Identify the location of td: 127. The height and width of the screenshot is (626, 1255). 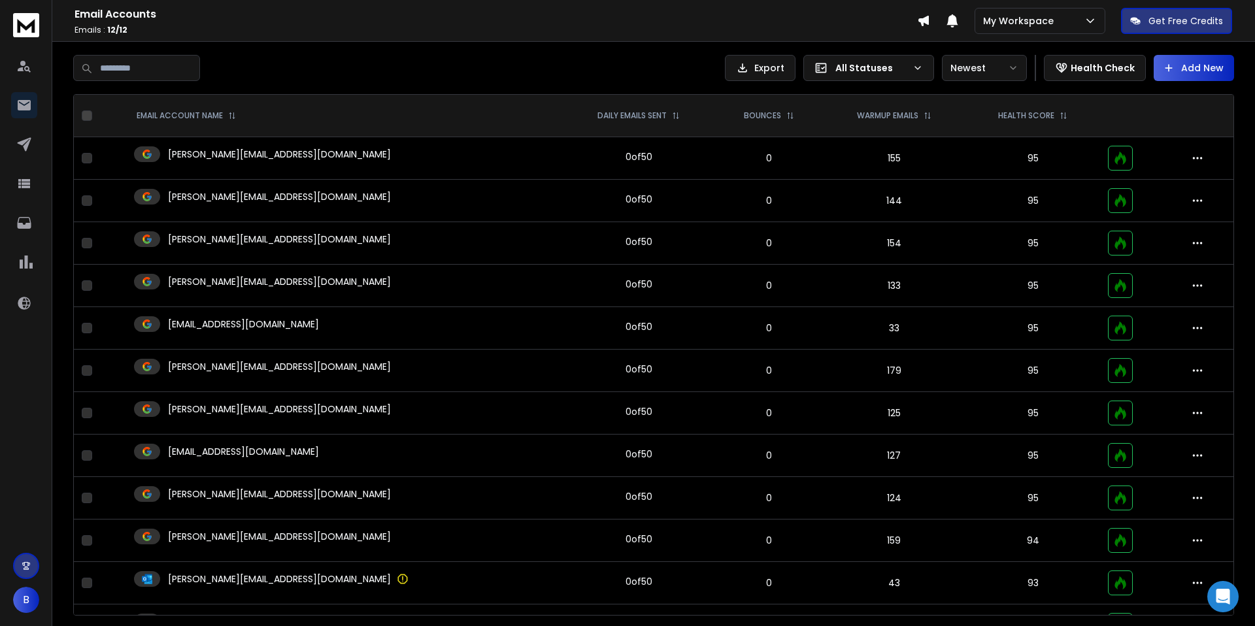
(894, 456).